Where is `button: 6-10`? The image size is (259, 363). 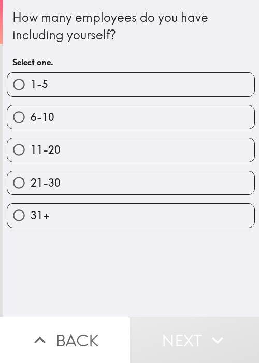 button: 6-10 is located at coordinates (130, 117).